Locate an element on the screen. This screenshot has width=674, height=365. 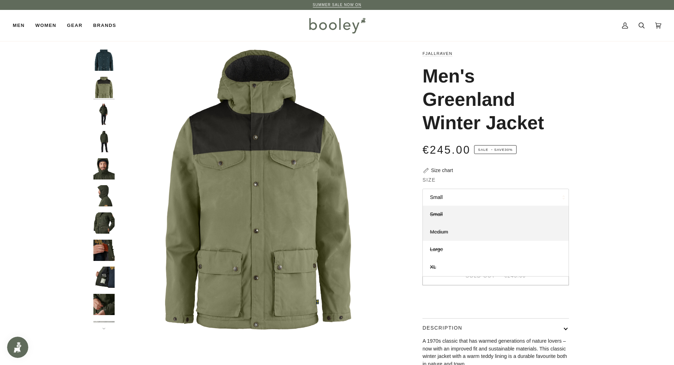
a: SUMMER SALE NOW ON is located at coordinates (337, 5).